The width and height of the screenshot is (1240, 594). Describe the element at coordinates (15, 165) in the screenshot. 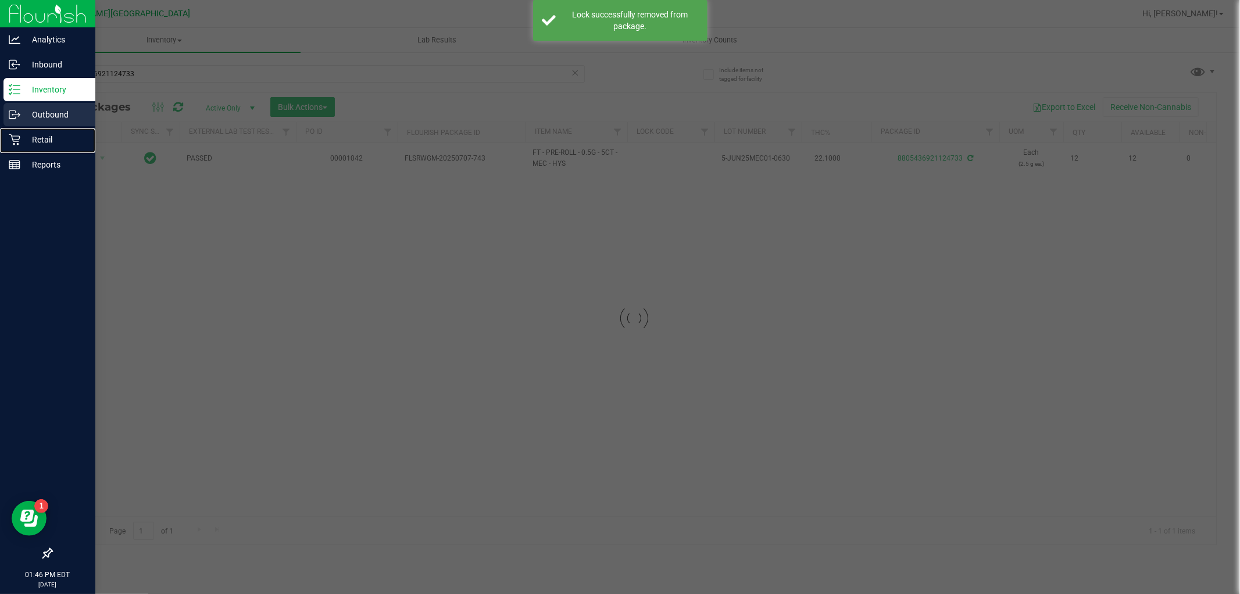

I see `inline-svg: Reports` at that location.